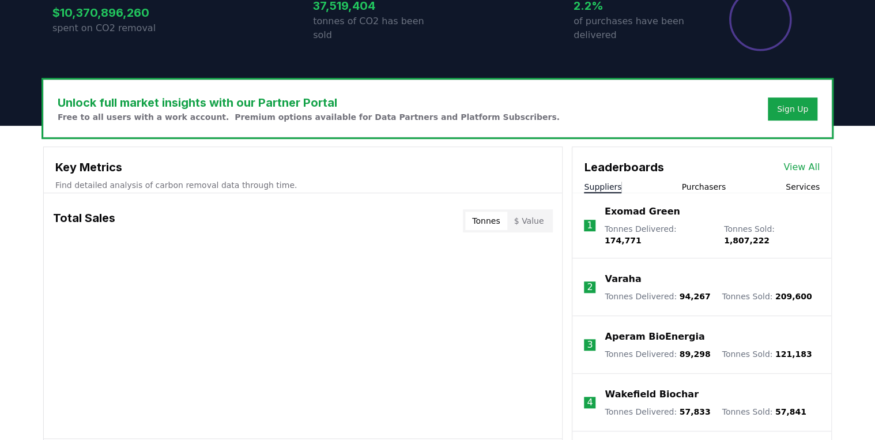  Describe the element at coordinates (654, 337) in the screenshot. I see `p: Aperam BioEnergia` at that location.